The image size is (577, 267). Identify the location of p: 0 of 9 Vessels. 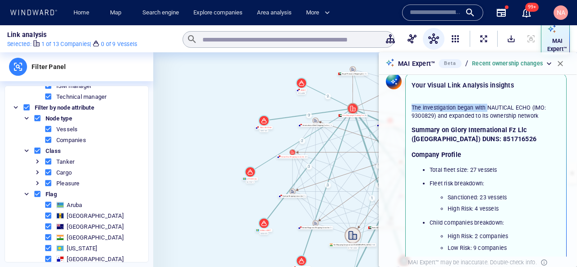
(119, 44).